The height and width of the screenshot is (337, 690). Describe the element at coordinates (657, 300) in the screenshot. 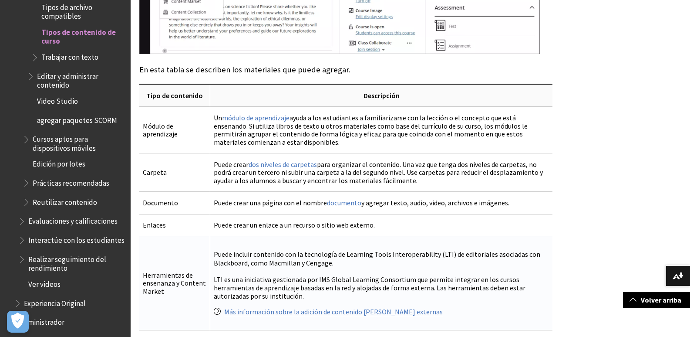

I see `a: Volver arriba` at that location.